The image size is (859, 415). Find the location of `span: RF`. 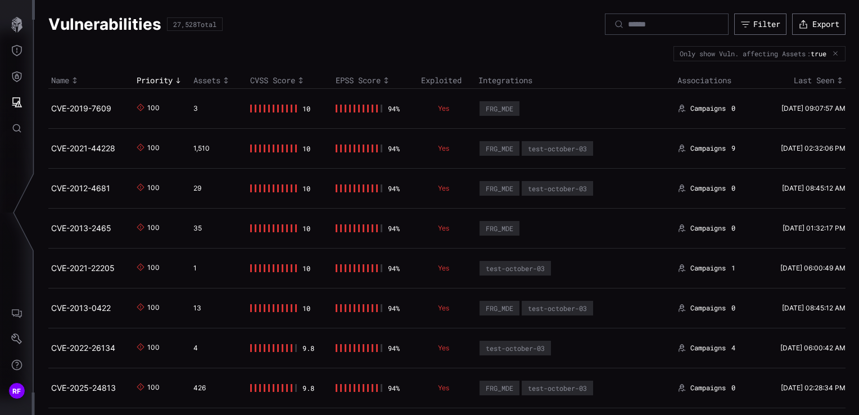

span: RF is located at coordinates (17, 391).